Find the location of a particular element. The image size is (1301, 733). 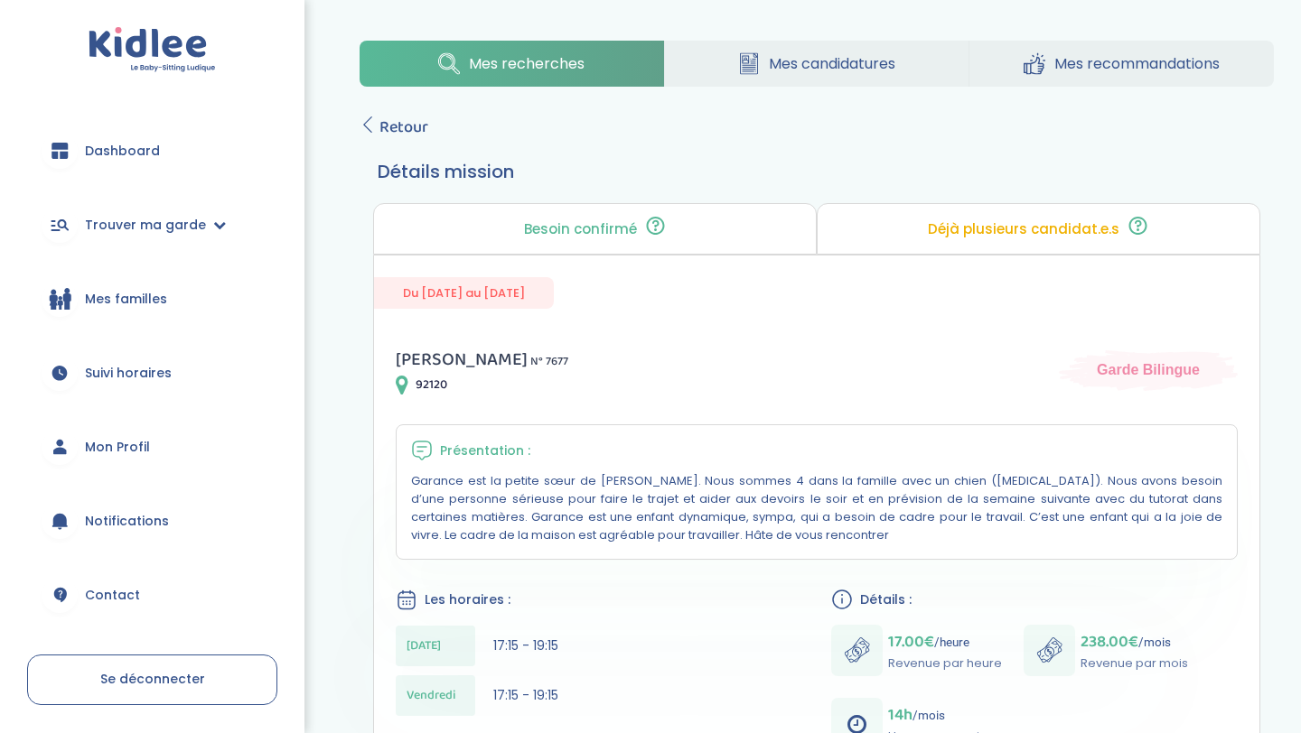

span: Trouver ma garde is located at coordinates (145, 225).